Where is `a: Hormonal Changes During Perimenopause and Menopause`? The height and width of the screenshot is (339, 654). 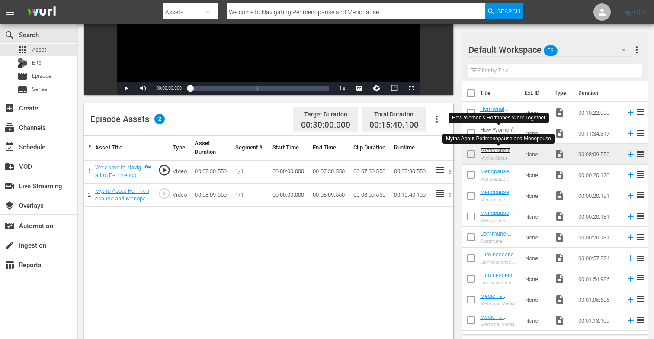 a: Hormonal Changes During Perimenopause and Menopause is located at coordinates (498, 125).